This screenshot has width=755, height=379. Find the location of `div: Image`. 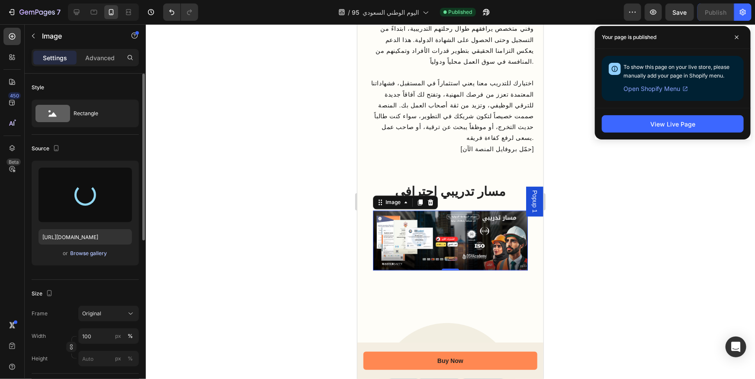

div: Image is located at coordinates (35, 178).